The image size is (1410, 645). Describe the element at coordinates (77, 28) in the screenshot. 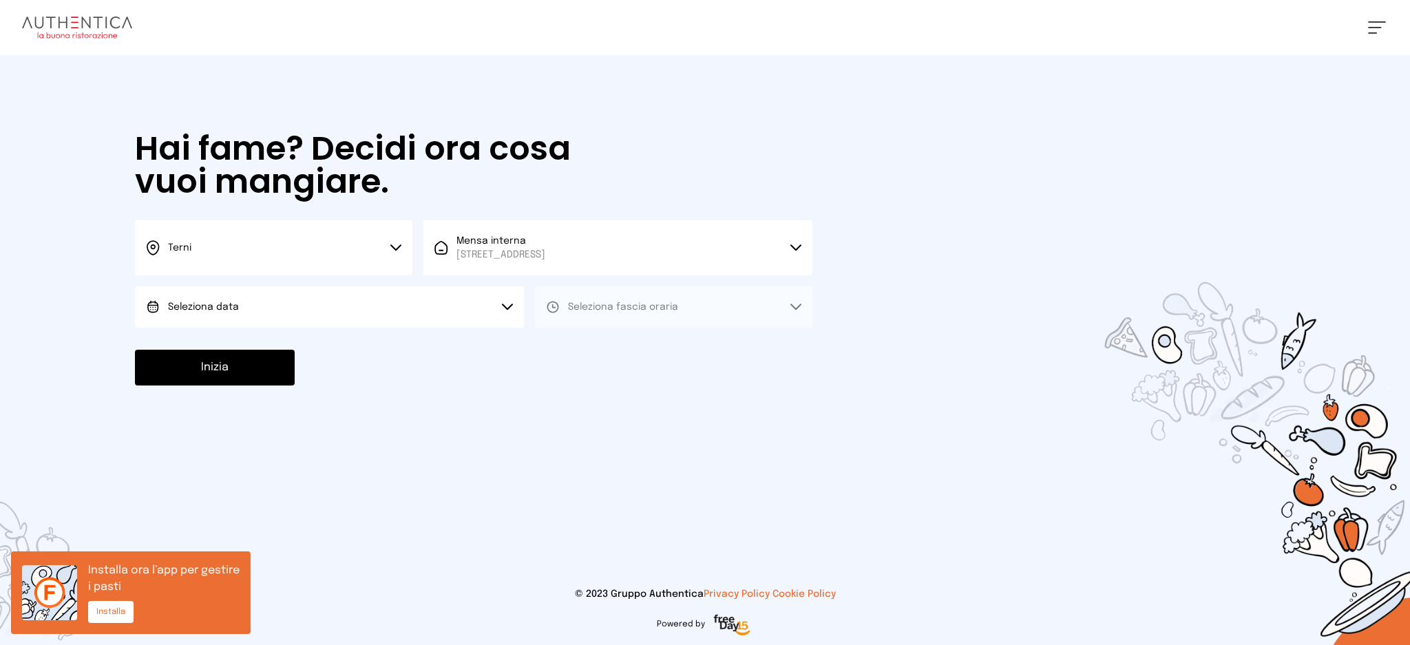

I see `img: logo.8f33a47.png` at that location.